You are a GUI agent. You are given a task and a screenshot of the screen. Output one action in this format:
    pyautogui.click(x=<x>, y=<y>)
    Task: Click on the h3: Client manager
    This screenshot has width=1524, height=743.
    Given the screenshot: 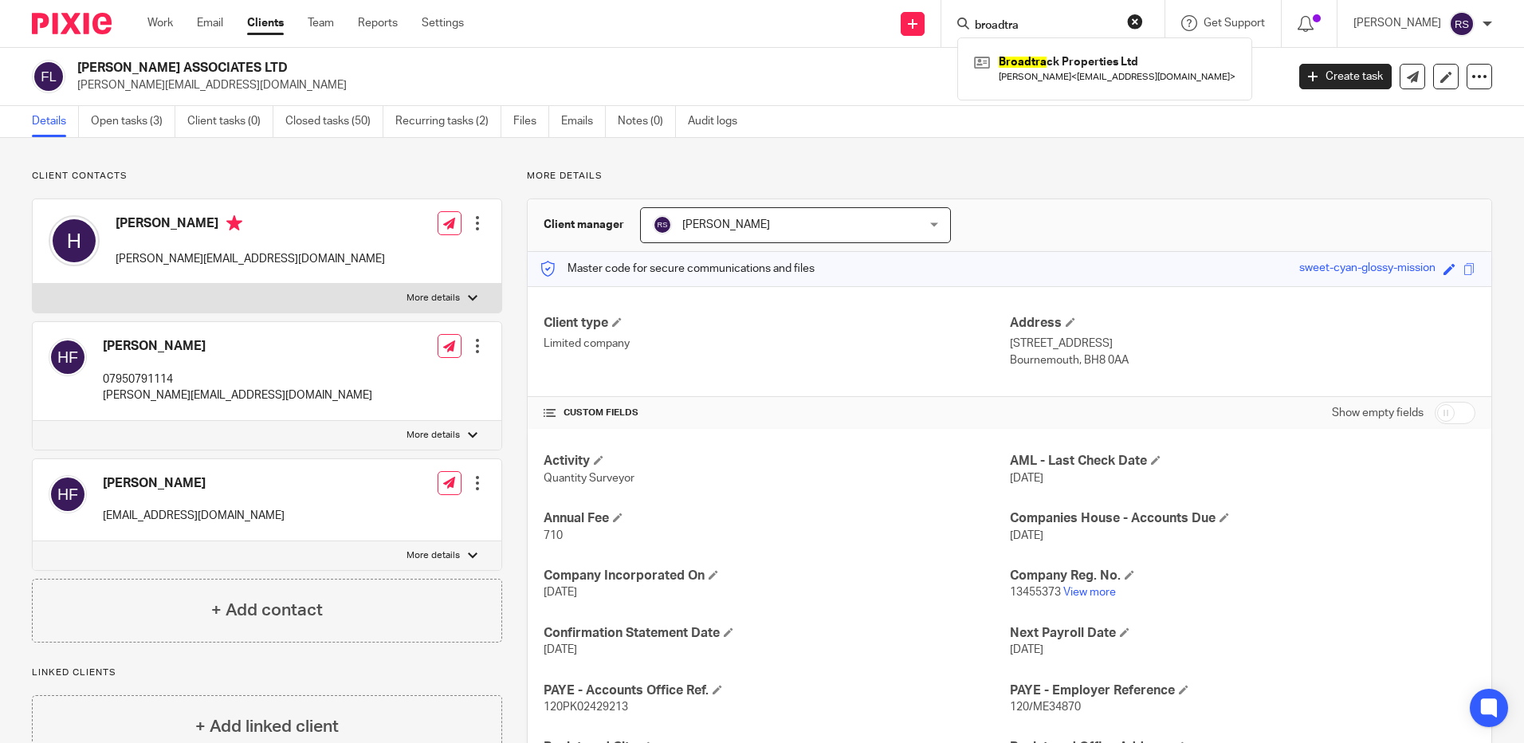 What is the action you would take?
    pyautogui.click(x=583, y=225)
    